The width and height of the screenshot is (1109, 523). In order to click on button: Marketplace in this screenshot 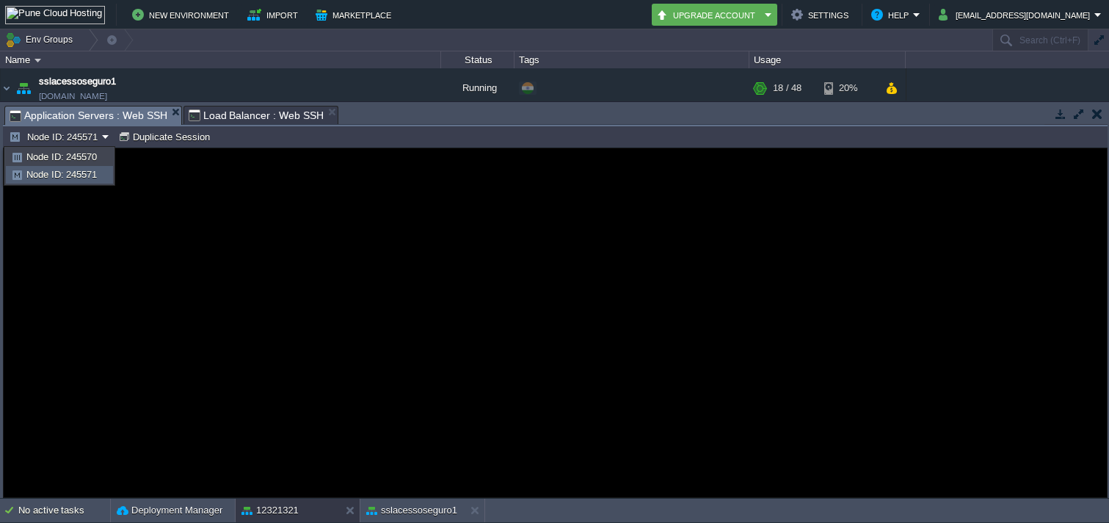, I will do `click(355, 15)`.